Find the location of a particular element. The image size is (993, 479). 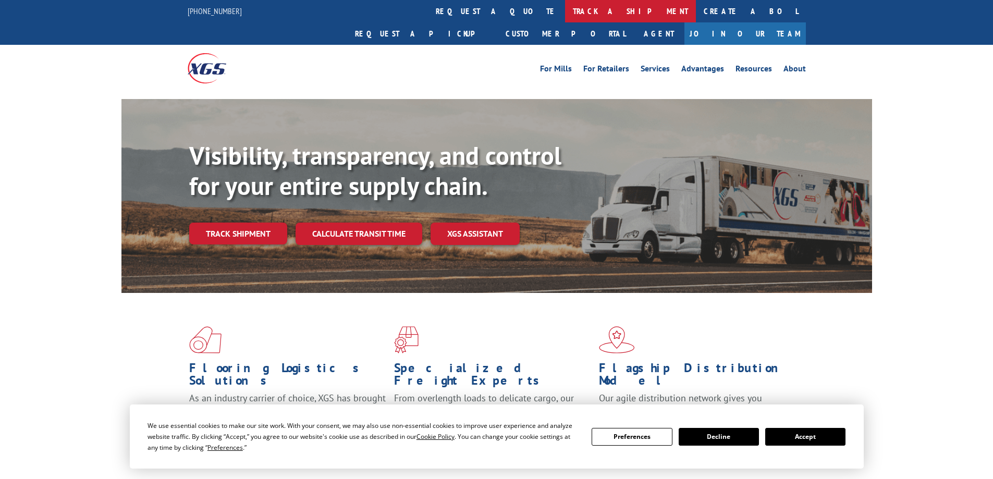

span: Our agile distribution network gives you nationwide inventory management on demand. is located at coordinates (695, 404).